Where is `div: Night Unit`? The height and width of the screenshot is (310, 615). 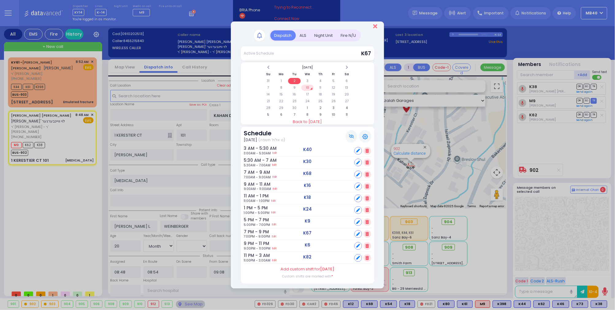 div: Night Unit is located at coordinates (324, 35).